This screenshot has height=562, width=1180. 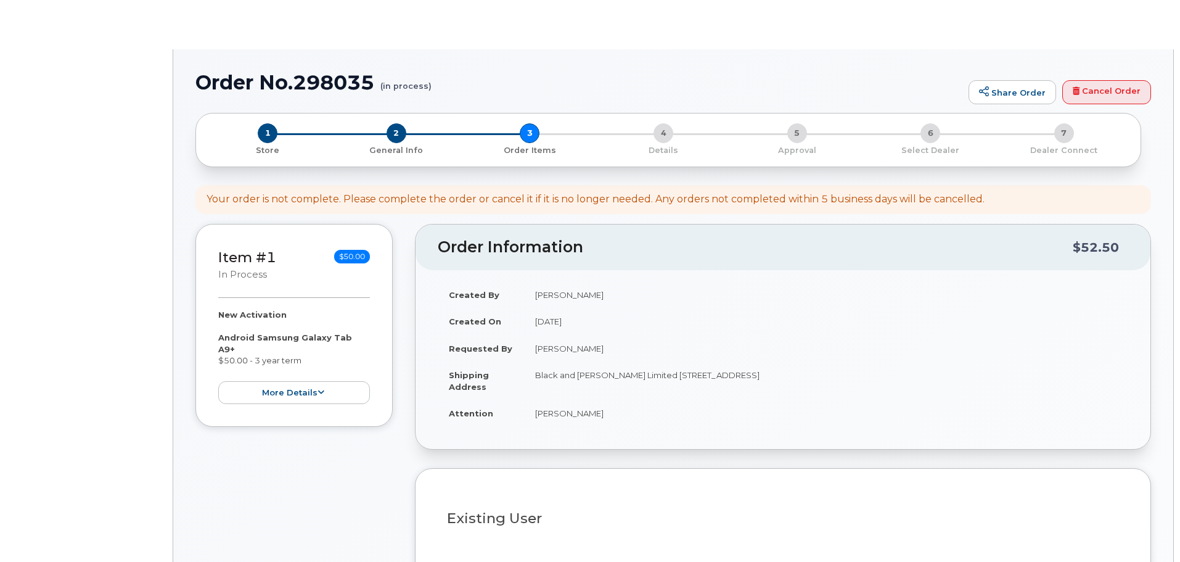 I want to click on span: 2, so click(x=396, y=133).